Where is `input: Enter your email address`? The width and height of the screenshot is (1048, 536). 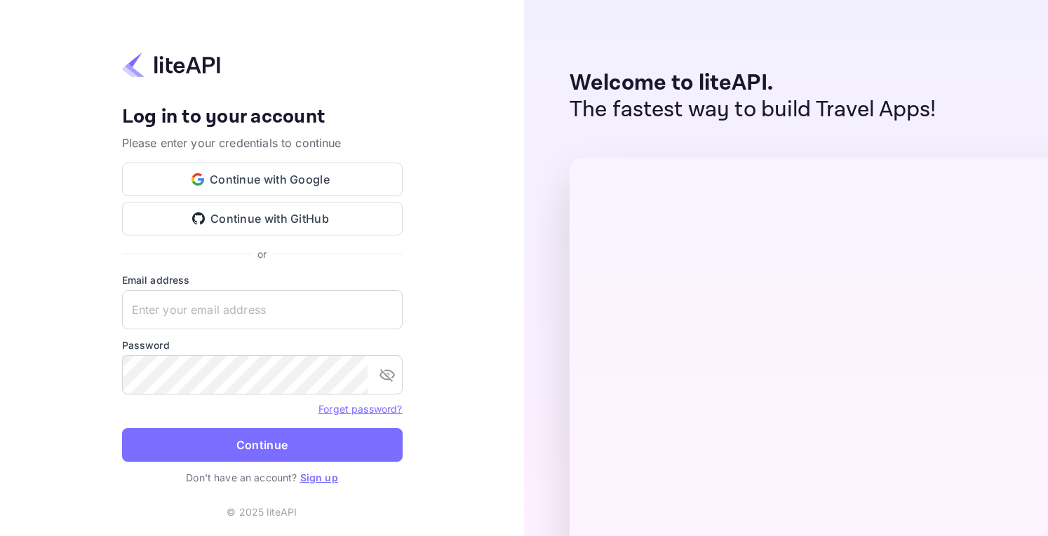 input: Enter your email address is located at coordinates (262, 310).